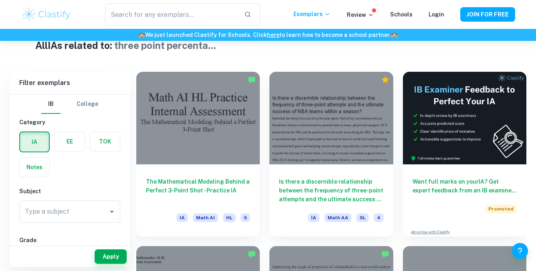 The height and width of the screenshot is (271, 536). I want to click on span: 4, so click(379, 218).